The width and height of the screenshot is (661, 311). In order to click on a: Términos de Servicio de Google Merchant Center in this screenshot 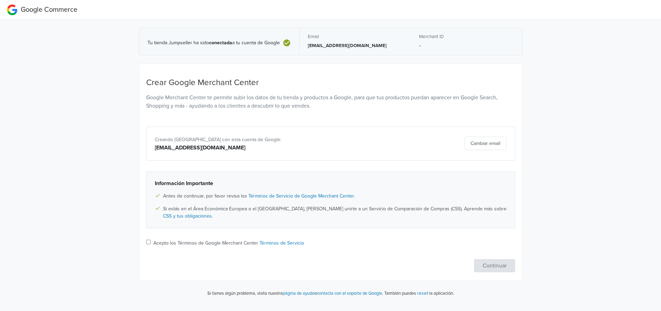, I will do `click(301, 195)`.